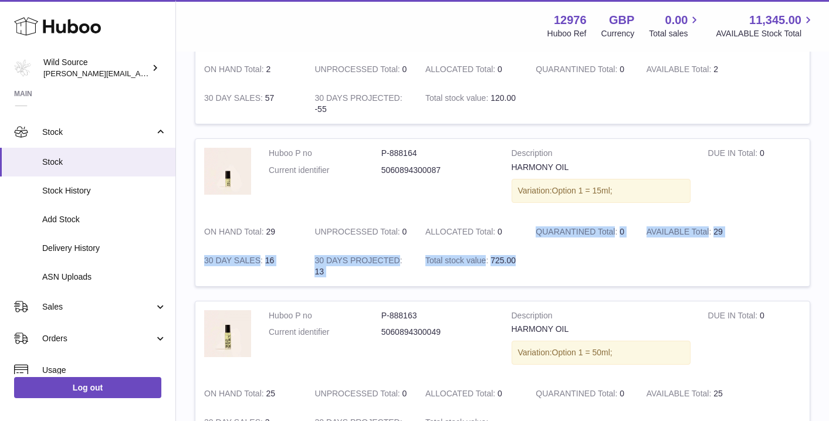 This screenshot has height=421, width=829. What do you see at coordinates (676, 20) in the screenshot?
I see `span: 0.00` at bounding box center [676, 20].